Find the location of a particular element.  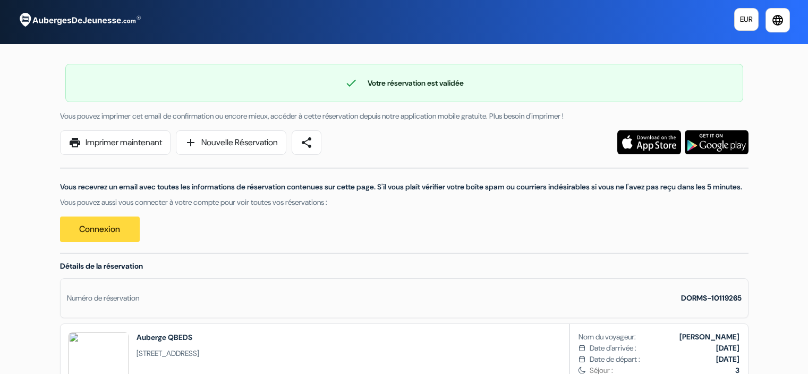

a: share is located at coordinates (307, 142).